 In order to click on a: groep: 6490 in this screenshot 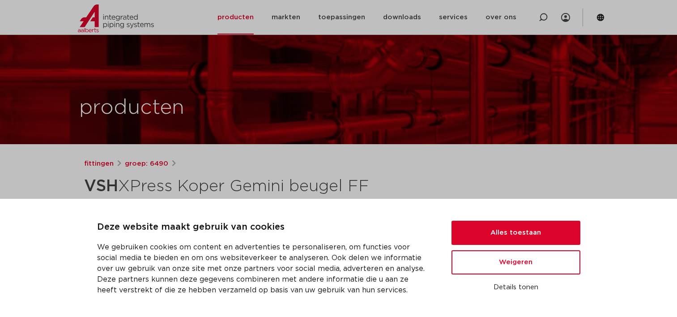, I will do `click(146, 164)`.